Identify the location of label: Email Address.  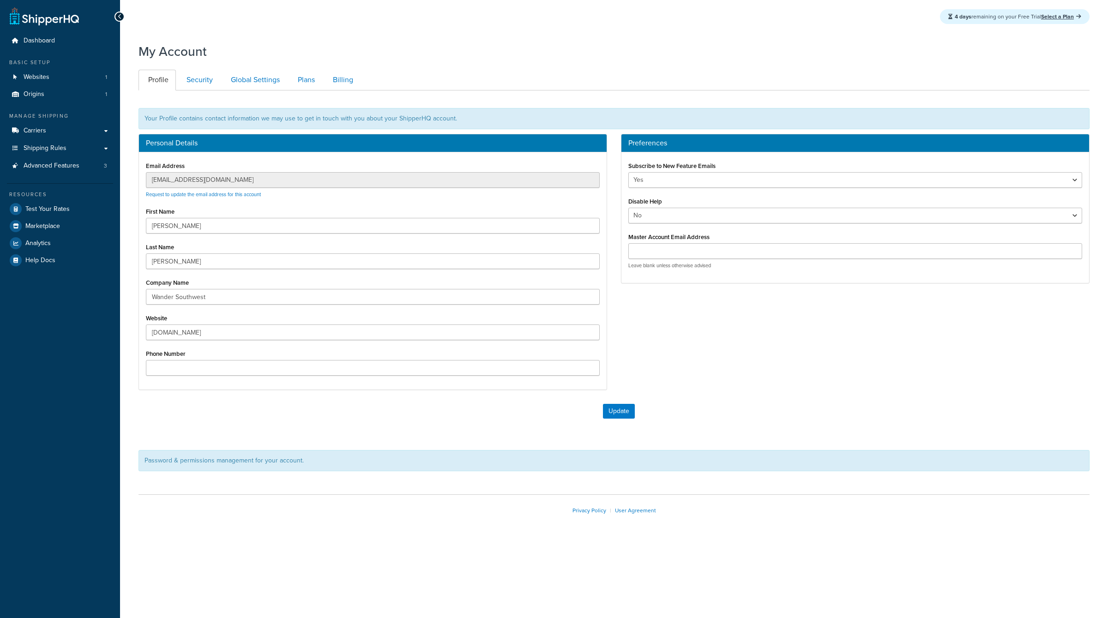
(165, 166).